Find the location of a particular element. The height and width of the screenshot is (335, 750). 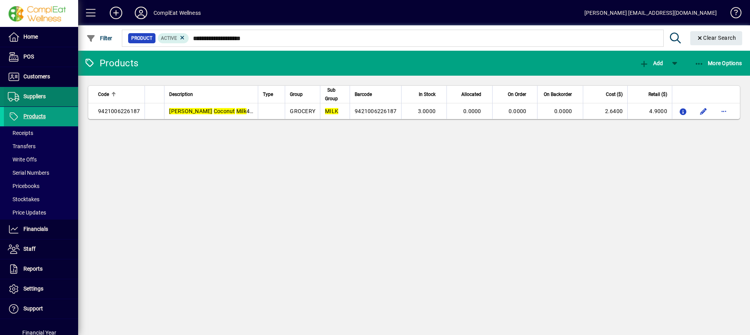

span: Price Updates is located at coordinates (27, 213).